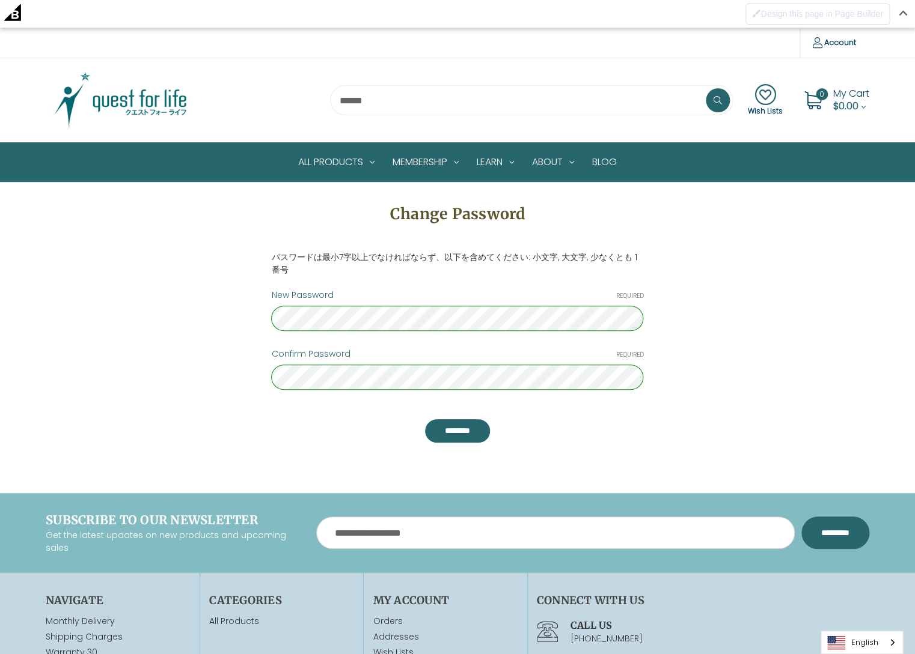  Describe the element at coordinates (457, 354) in the screenshot. I see `label: Confirm Password` at that location.